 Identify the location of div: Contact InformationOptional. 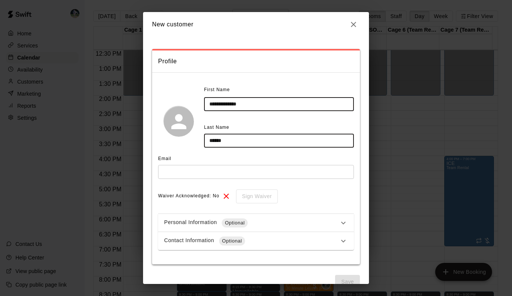
(256, 241).